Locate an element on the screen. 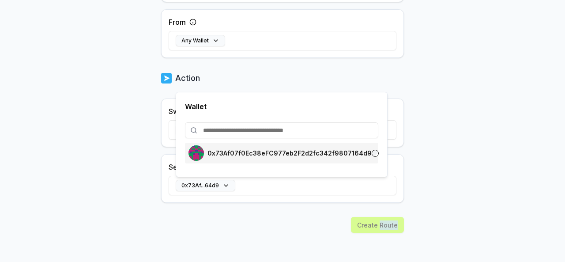 The image size is (565, 262). label: From is located at coordinates (177, 22).